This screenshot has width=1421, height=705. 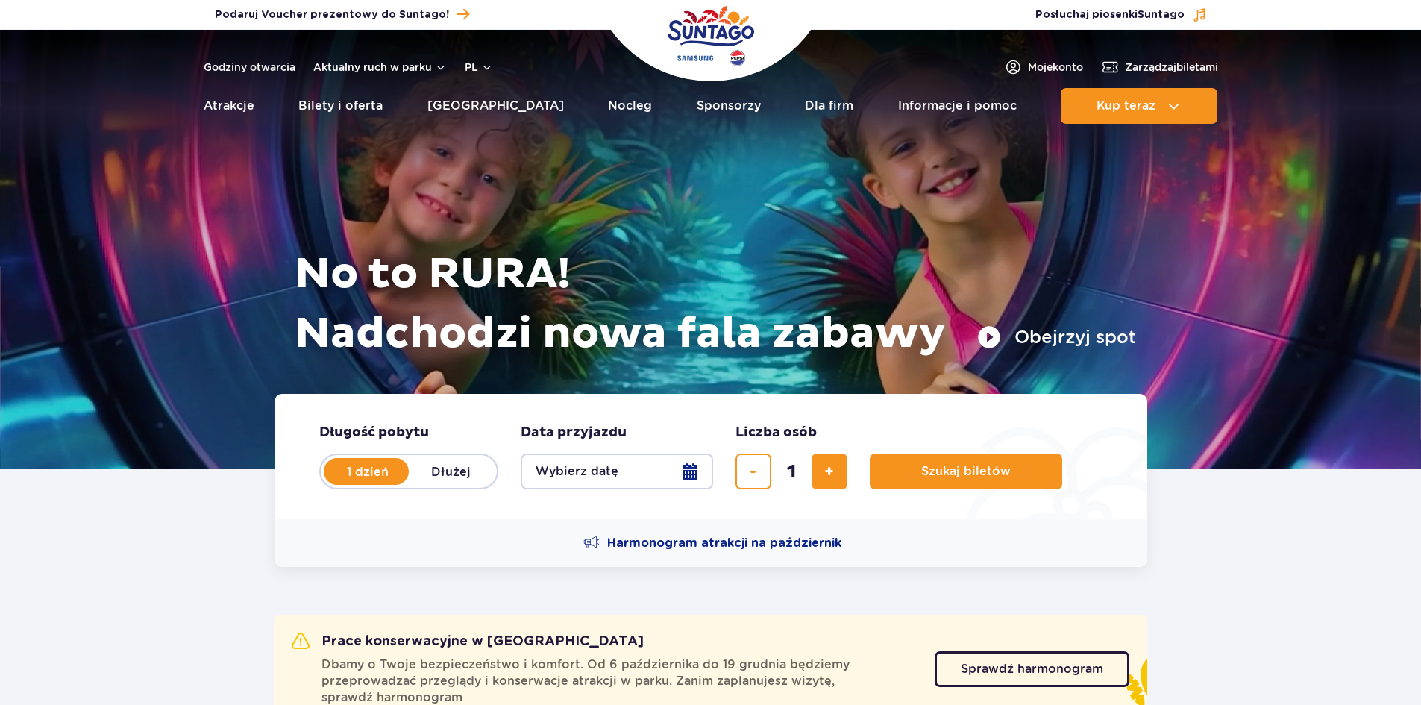 I want to click on a: Atrakcje, so click(x=229, y=106).